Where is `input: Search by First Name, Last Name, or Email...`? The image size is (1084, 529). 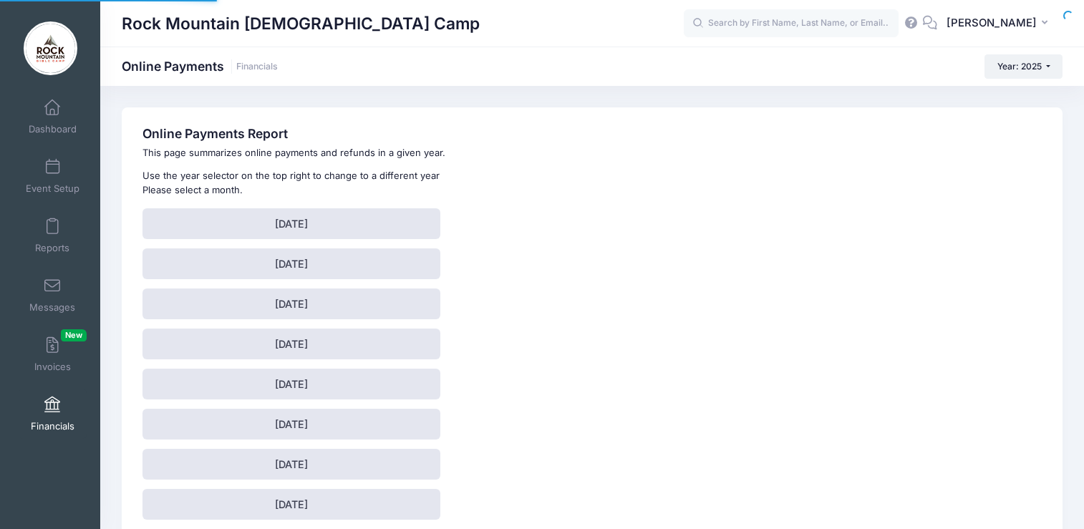 input: Search by First Name, Last Name, or Email... is located at coordinates (791, 24).